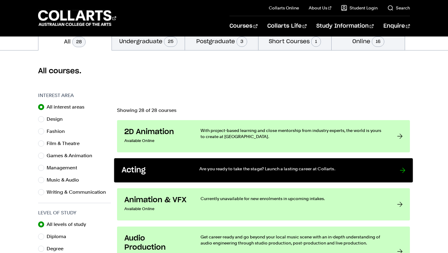 Image resolution: width=448 pixels, height=253 pixels. What do you see at coordinates (295, 41) in the screenshot?
I see `button: Short Courses1` at bounding box center [295, 41].